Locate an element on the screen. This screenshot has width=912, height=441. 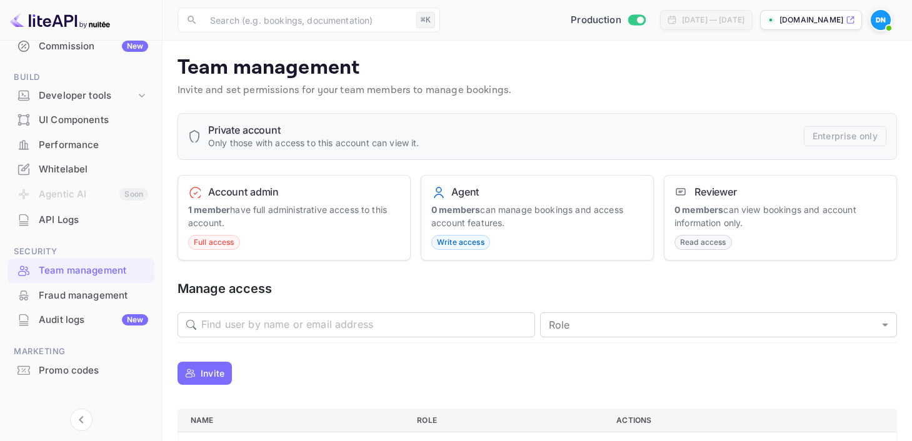
span: Marketing is located at coordinates (81, 352).